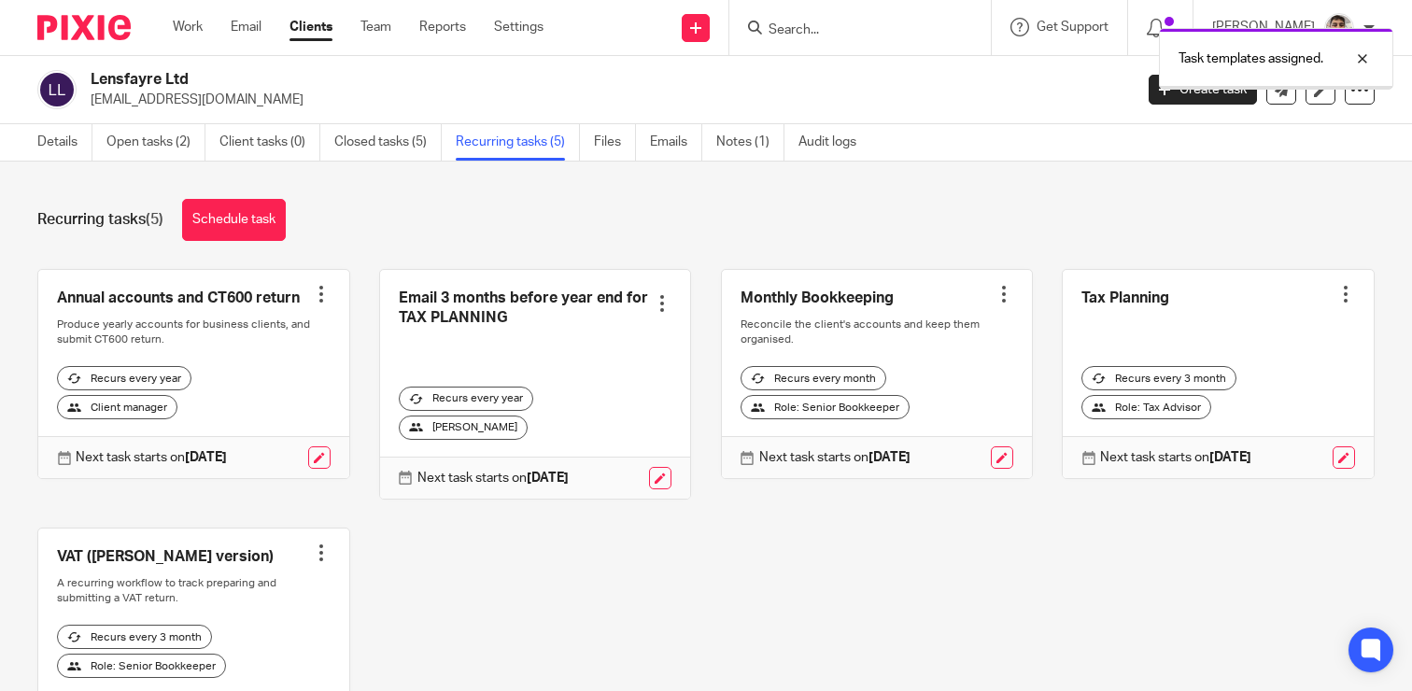 The height and width of the screenshot is (691, 1412). Describe the element at coordinates (834, 142) in the screenshot. I see `a: Audit logs` at that location.